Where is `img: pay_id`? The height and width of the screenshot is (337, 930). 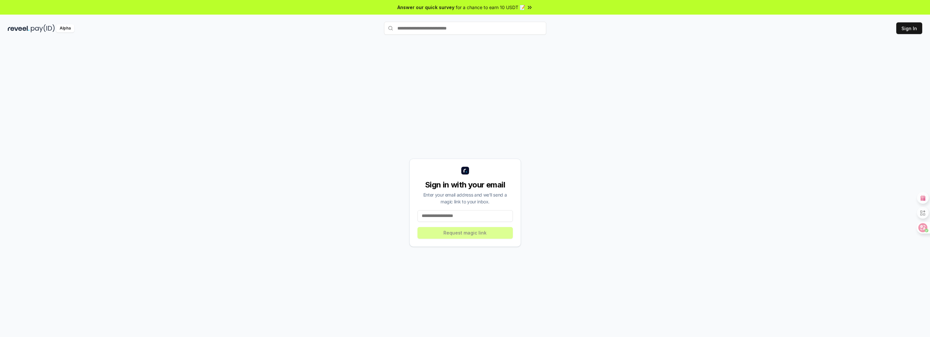
img: pay_id is located at coordinates (43, 28).